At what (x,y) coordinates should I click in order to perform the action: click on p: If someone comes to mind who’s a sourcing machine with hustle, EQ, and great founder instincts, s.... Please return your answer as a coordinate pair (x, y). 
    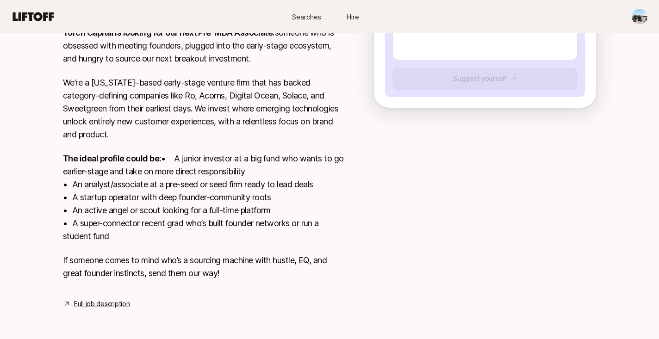
    Looking at the image, I should click on (204, 267).